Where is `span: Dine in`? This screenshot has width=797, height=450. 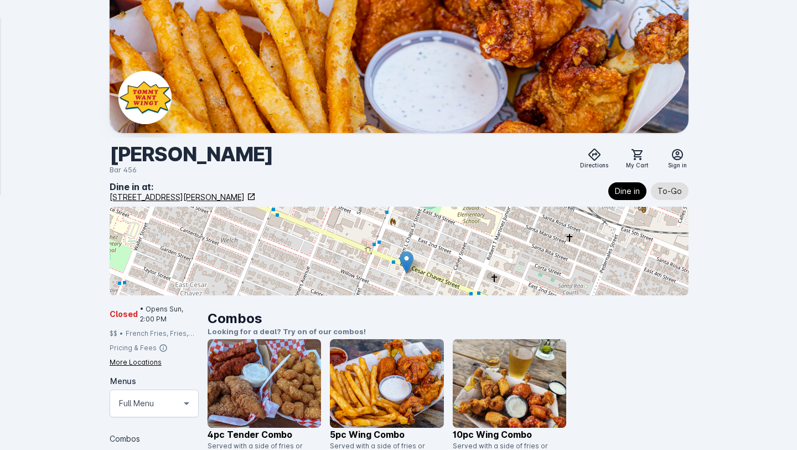 span: Dine in is located at coordinates (627, 191).